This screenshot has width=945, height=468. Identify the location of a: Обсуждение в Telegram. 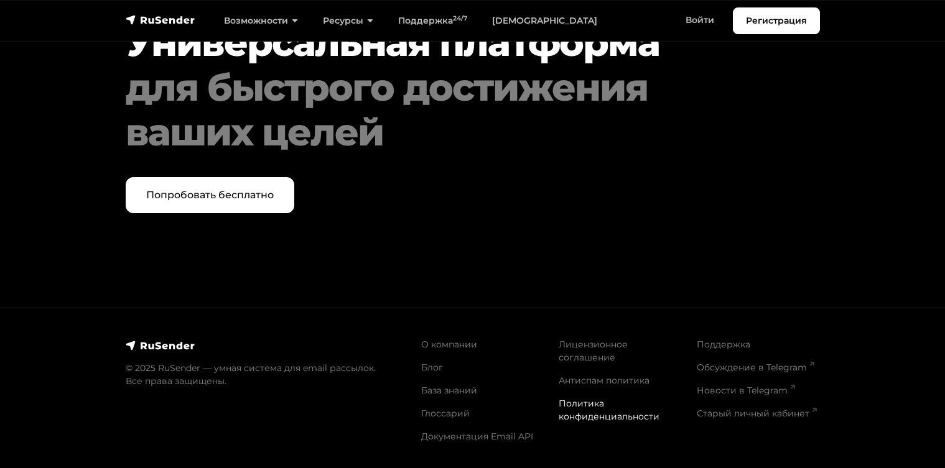
(755, 368).